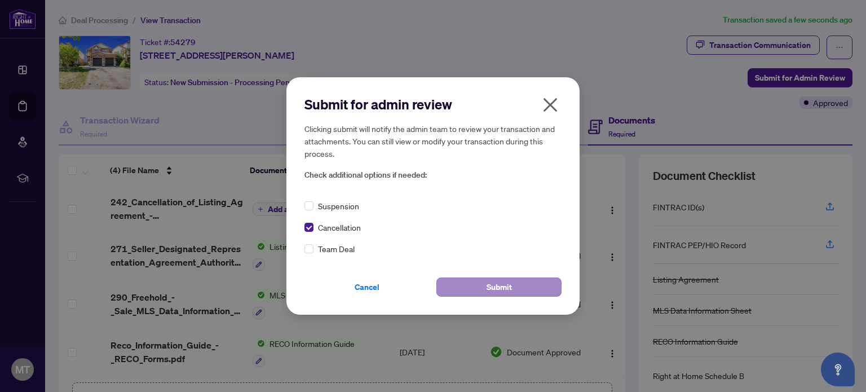 The height and width of the screenshot is (392, 866). I want to click on span: Team Deal, so click(336, 249).